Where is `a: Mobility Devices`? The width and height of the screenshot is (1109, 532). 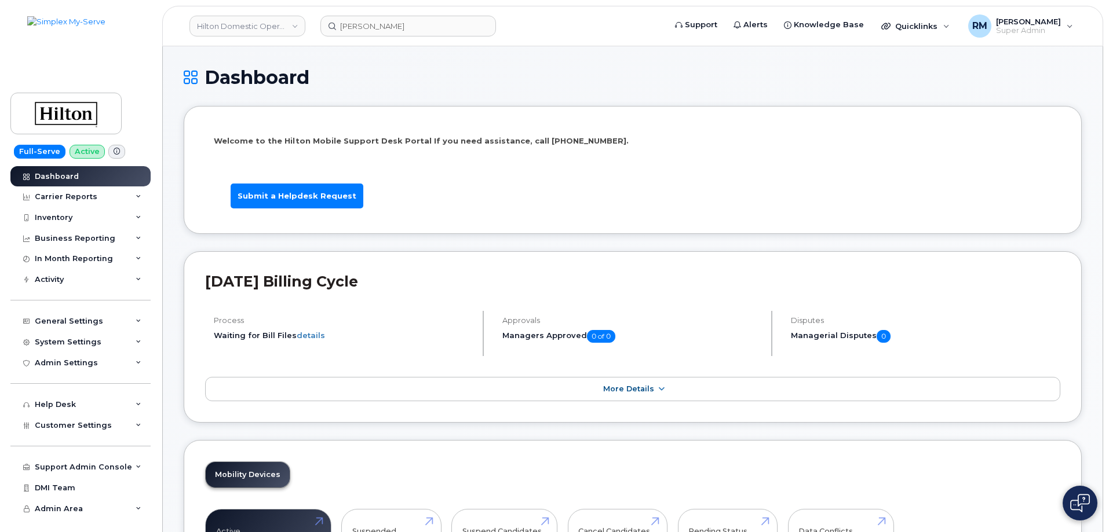 a: Mobility Devices is located at coordinates (247, 475).